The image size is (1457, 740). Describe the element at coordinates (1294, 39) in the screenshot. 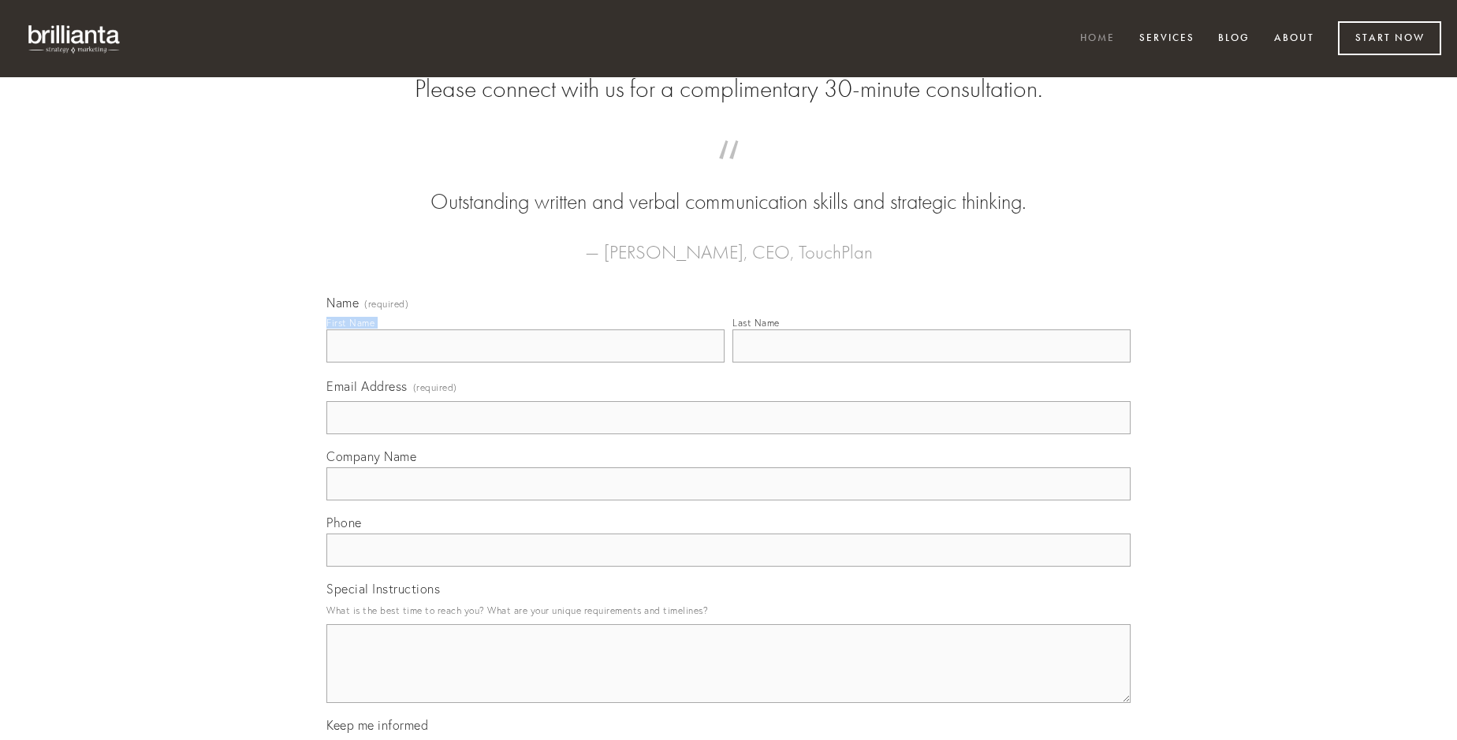

I see `a: About` at that location.